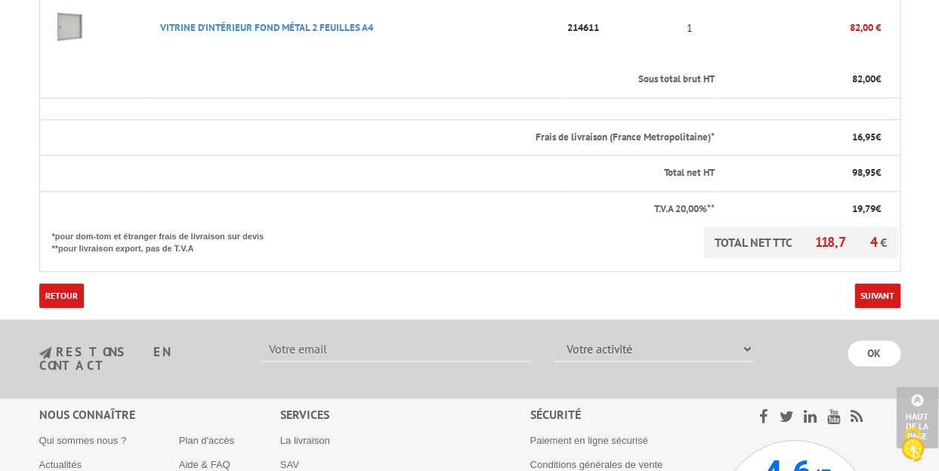 This screenshot has width=939, height=471. Describe the element at coordinates (383, 209) in the screenshot. I see `p: T.V.A 20,00%**` at that location.